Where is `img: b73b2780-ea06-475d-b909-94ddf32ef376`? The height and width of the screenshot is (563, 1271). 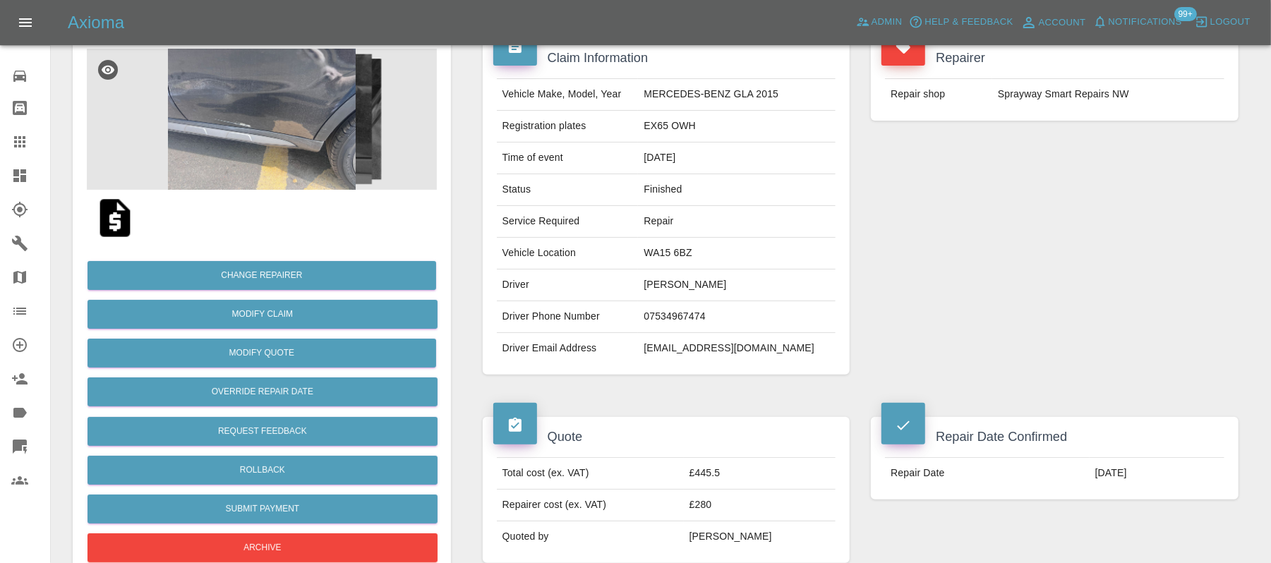 img: b73b2780-ea06-475d-b909-94ddf32ef376 is located at coordinates (262, 119).